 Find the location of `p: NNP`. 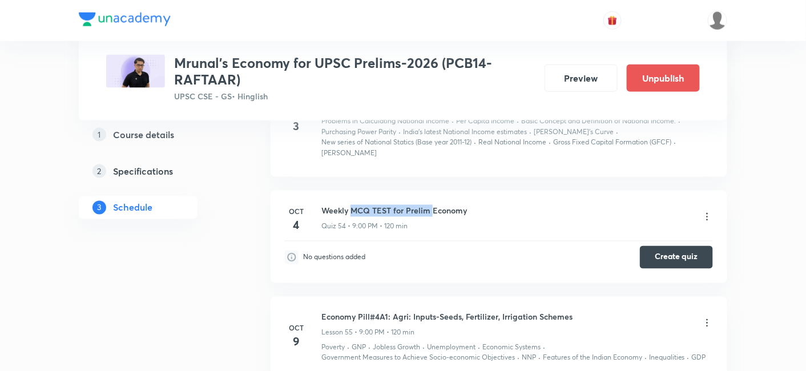

p: NNP is located at coordinates (529, 358).